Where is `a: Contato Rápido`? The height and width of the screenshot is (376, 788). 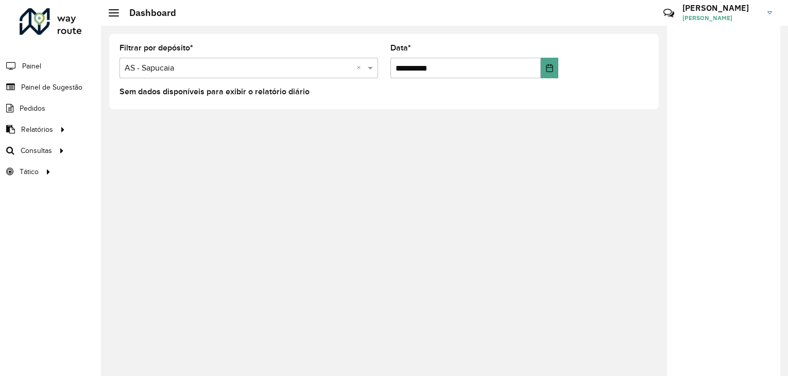
a: Contato Rápido is located at coordinates (669, 13).